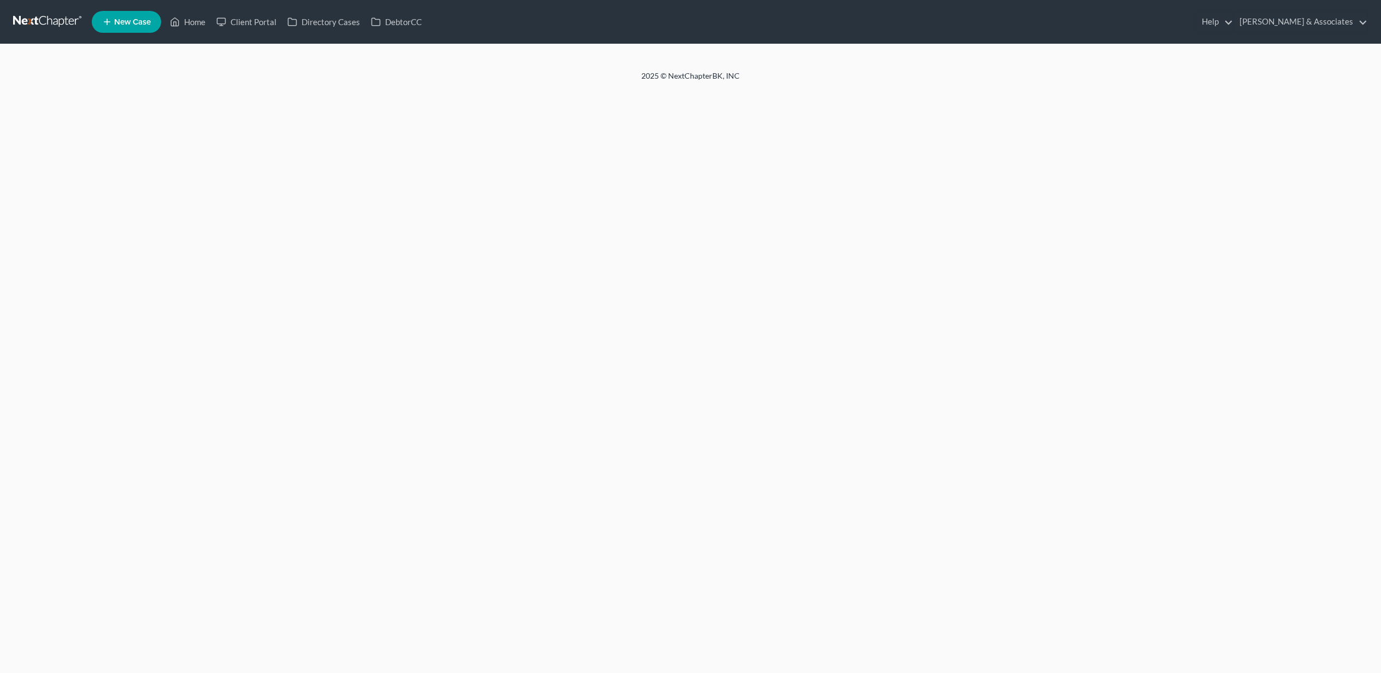 Image resolution: width=1381 pixels, height=673 pixels. What do you see at coordinates (691, 80) in the screenshot?
I see `div: 2025 © NextChapterBK, INC` at bounding box center [691, 80].